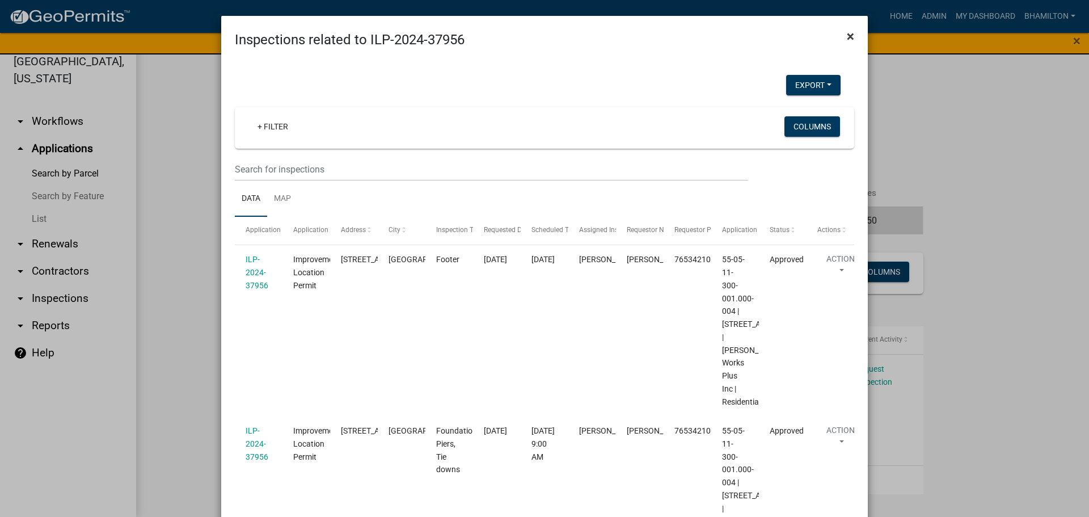 The width and height of the screenshot is (1089, 517). I want to click on button: Close, so click(850, 36).